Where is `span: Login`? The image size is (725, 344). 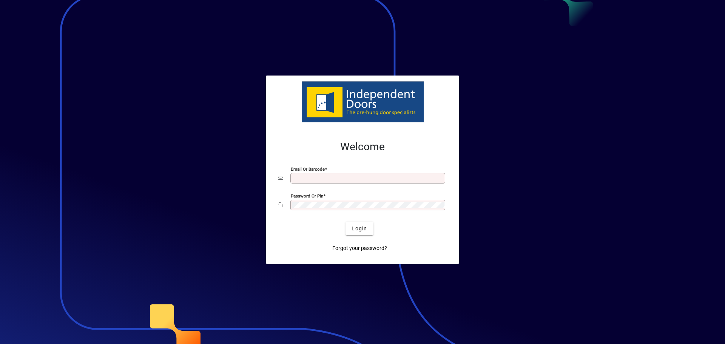
span: Login is located at coordinates (359, 228).